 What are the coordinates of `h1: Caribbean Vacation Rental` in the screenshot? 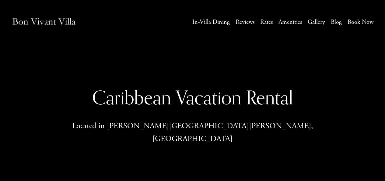 It's located at (193, 97).